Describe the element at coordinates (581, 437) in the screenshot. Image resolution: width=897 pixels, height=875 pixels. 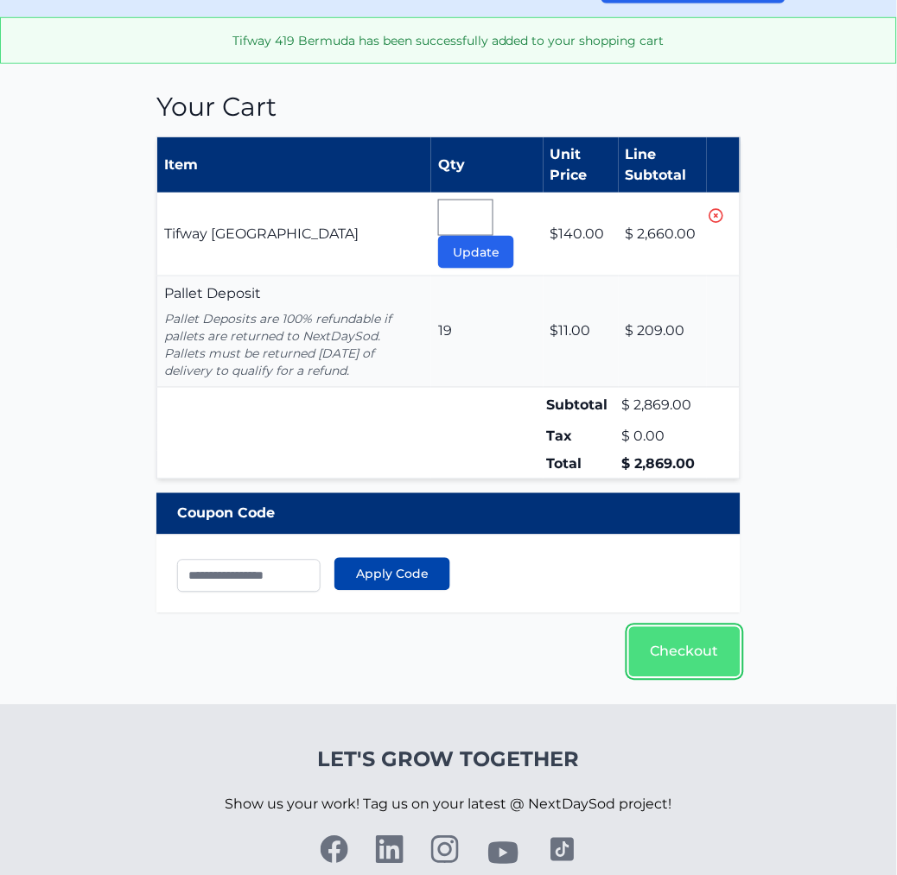
I see `td: Tax` at that location.